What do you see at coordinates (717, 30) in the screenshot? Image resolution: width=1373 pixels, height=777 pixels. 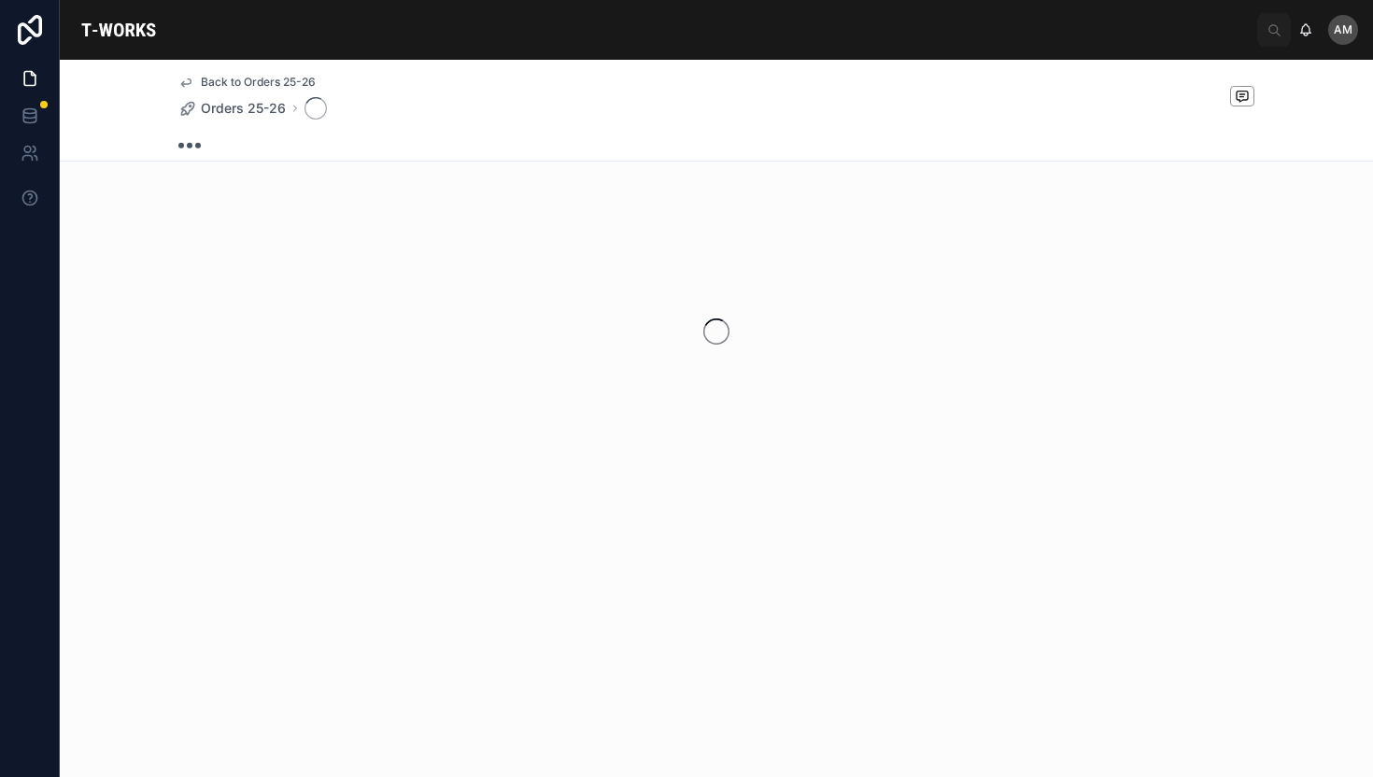 I see `div: scrollable content` at bounding box center [717, 30].